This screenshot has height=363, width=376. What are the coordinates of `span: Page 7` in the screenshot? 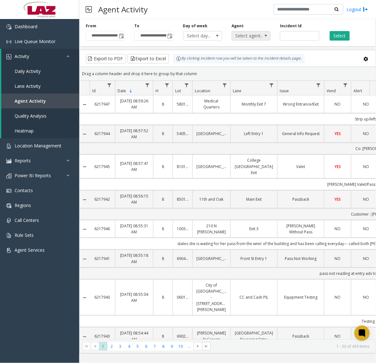 It's located at (155, 346).